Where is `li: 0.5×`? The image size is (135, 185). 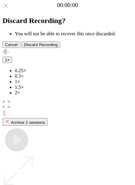
li: 0.5× is located at coordinates (74, 76).